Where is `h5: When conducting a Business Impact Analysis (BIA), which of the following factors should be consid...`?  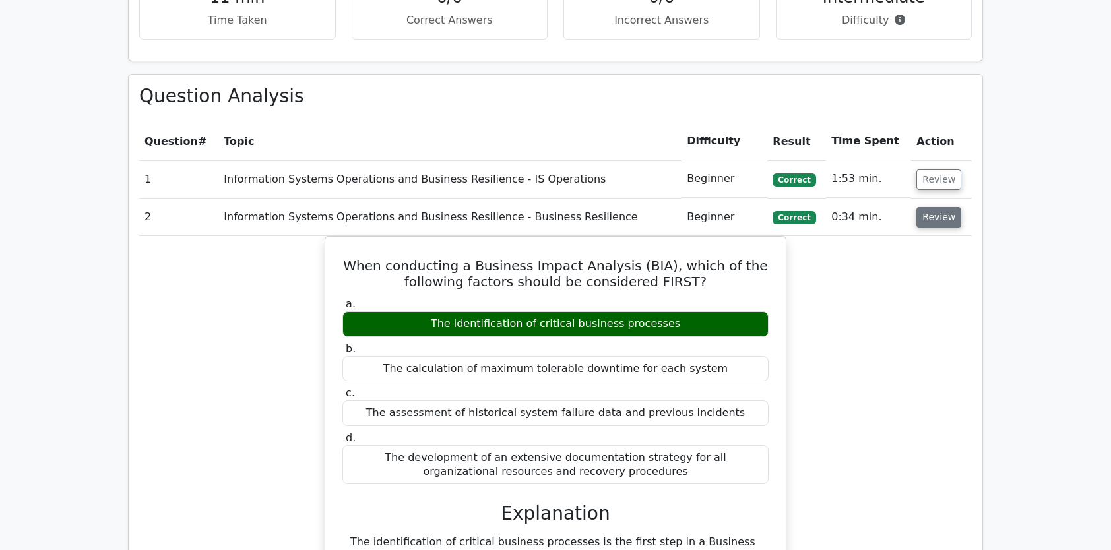
h5: When conducting a Business Impact Analysis (BIA), which of the following factors should be consid... is located at coordinates (555, 274).